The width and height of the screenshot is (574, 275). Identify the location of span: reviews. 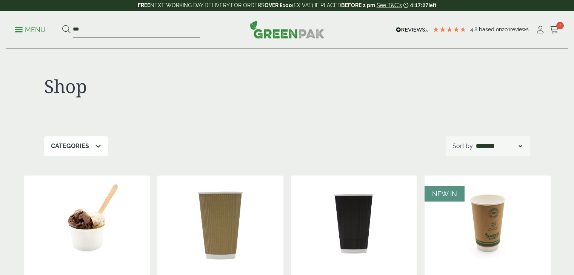
(519, 29).